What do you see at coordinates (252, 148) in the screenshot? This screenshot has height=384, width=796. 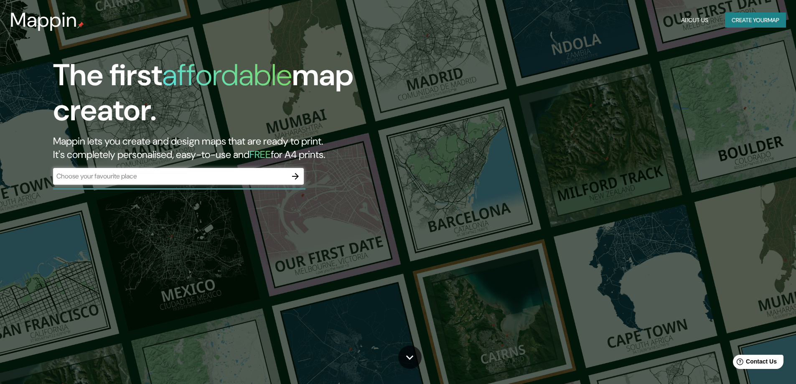 I see `h2: Mappin lets you create and design maps that are ready to print. It's completely personalised, eas...` at bounding box center [252, 148].